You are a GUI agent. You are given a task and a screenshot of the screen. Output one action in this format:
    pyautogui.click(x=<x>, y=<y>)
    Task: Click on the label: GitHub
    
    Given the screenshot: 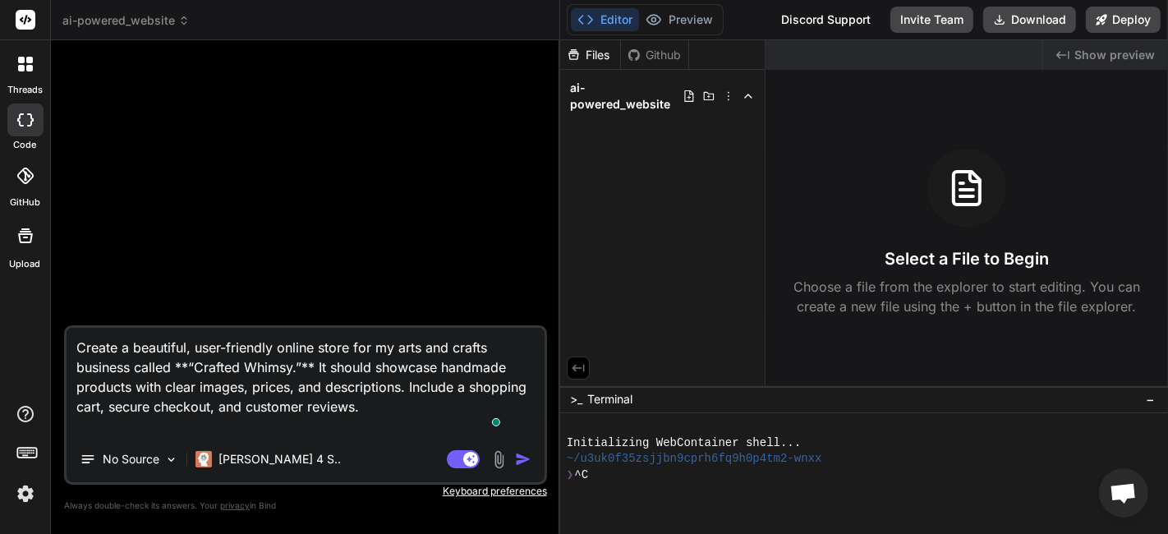 What is the action you would take?
    pyautogui.click(x=25, y=202)
    